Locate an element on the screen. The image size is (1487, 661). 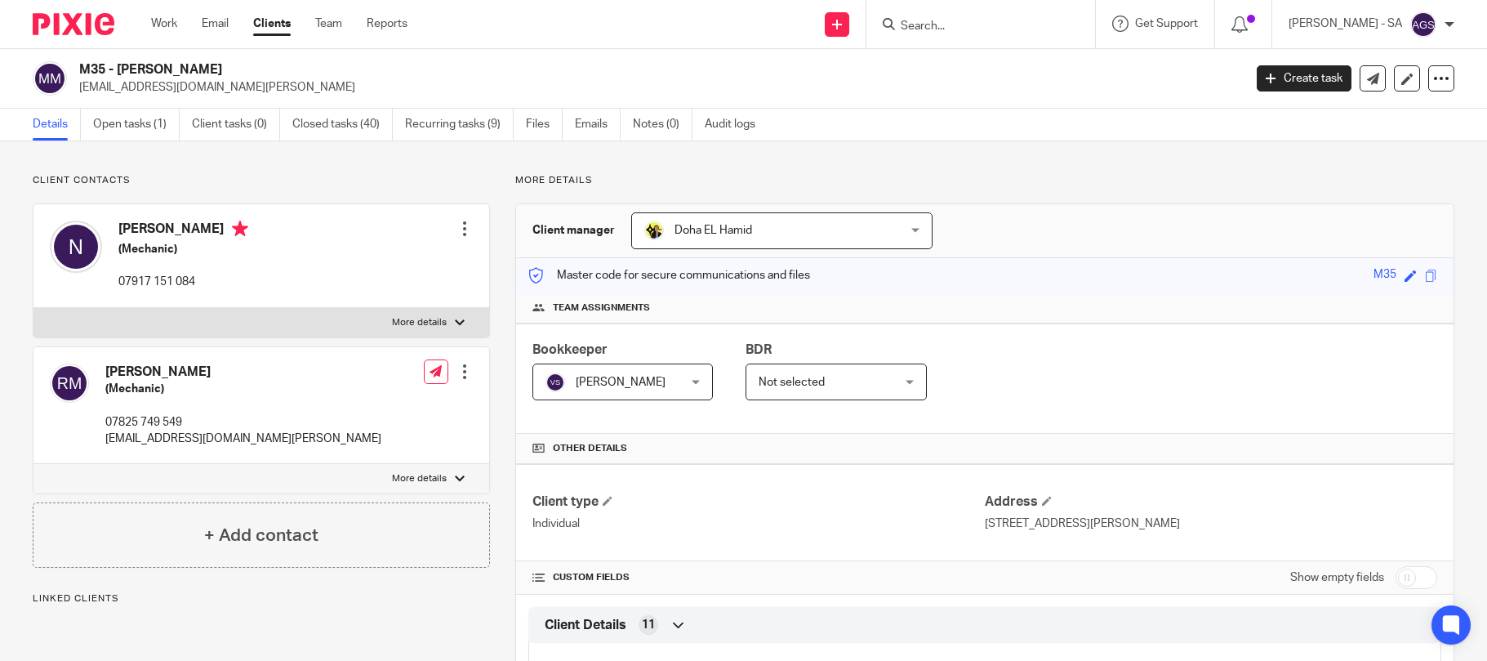
p: 07917 151 084 is located at coordinates (183, 282).